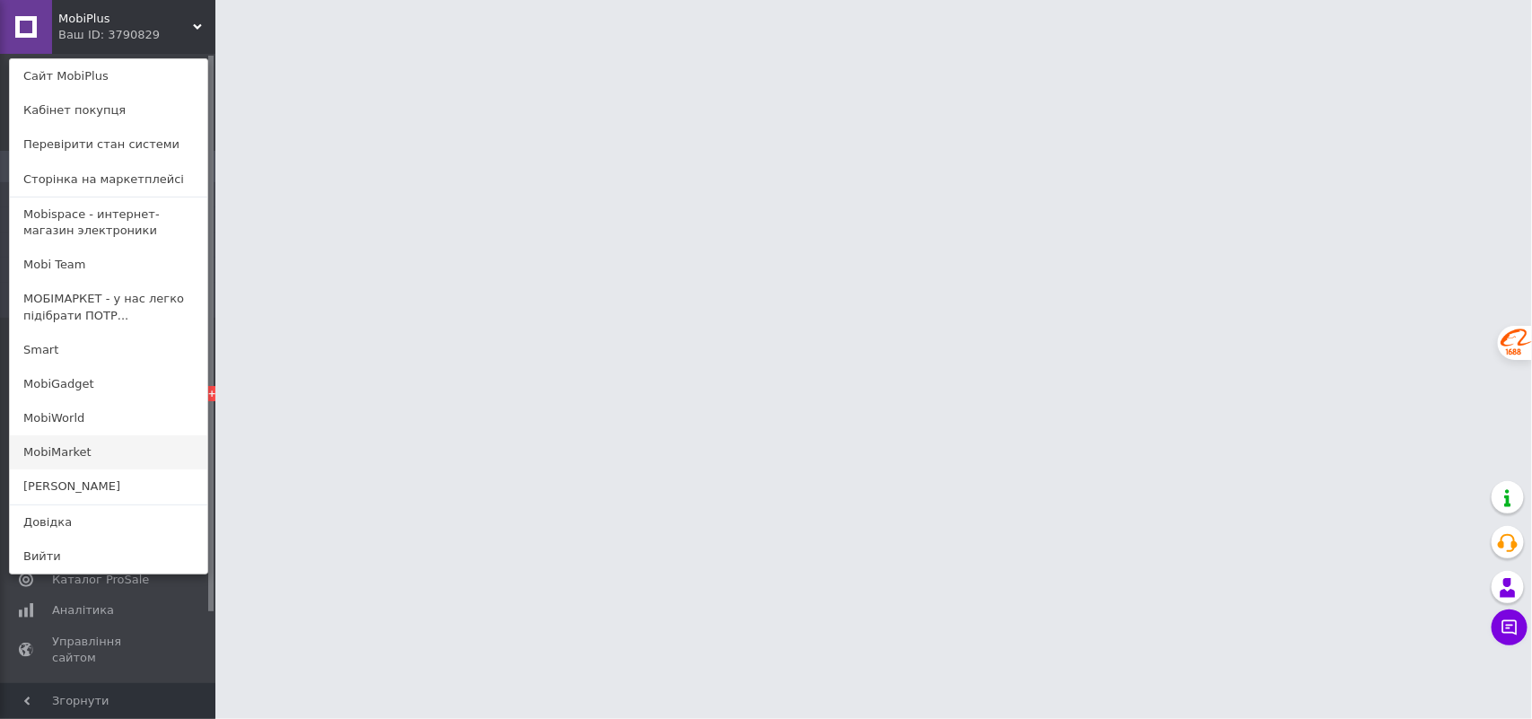 The width and height of the screenshot is (1532, 719). What do you see at coordinates (109, 696) in the screenshot?
I see `span: Гаманець компанії` at bounding box center [109, 696].